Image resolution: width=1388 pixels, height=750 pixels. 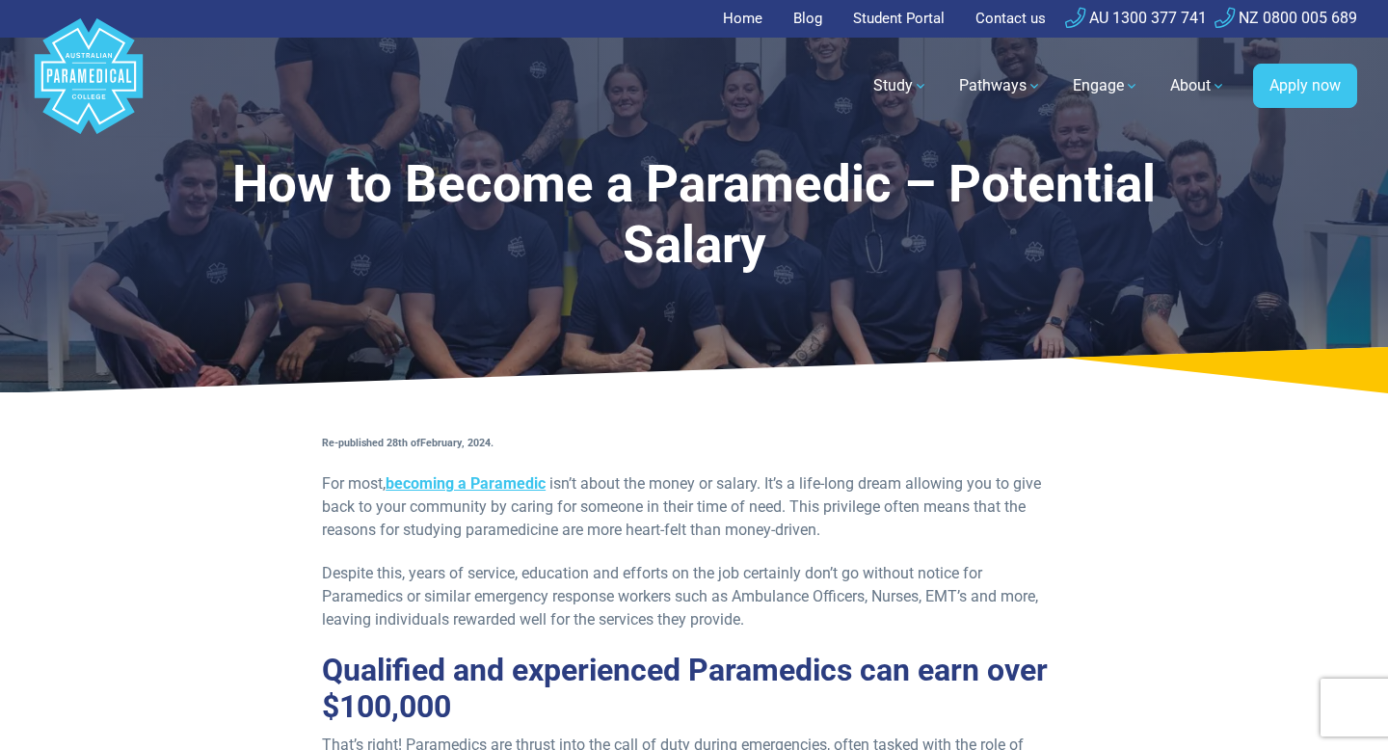 What do you see at coordinates (441, 443) in the screenshot?
I see `b: February` at bounding box center [441, 443].